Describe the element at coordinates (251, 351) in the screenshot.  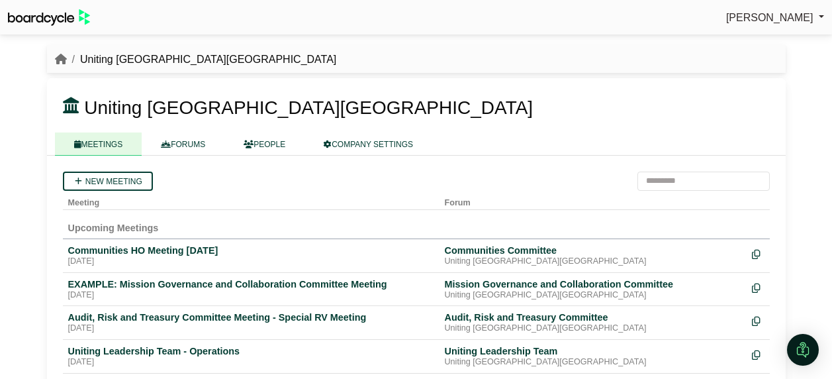
I see `div: Uniting Leadership Team - Operations` at that location.